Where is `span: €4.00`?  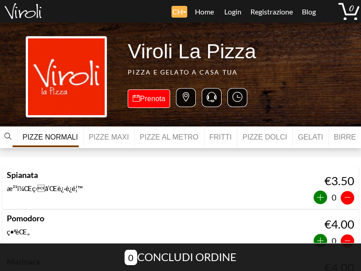
span: €4.00 is located at coordinates (340, 224).